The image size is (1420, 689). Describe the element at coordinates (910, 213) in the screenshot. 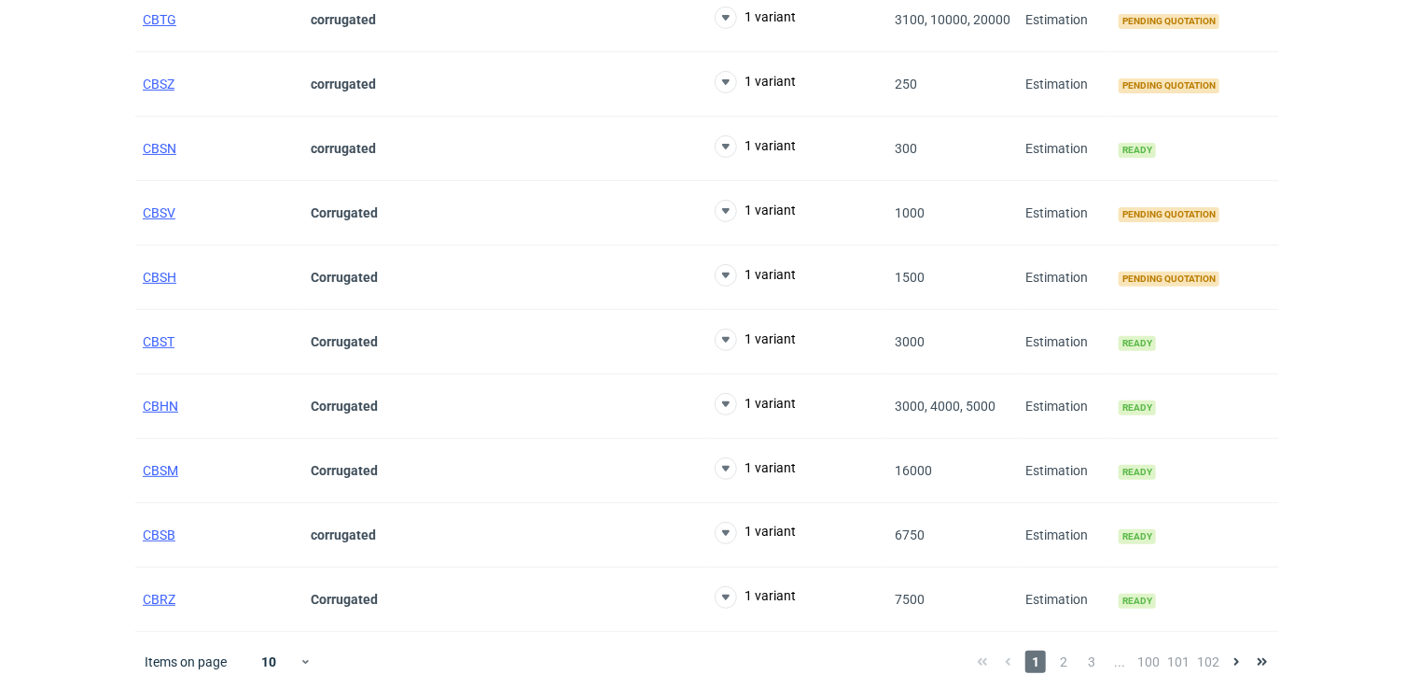

I see `span: 1000` at that location.